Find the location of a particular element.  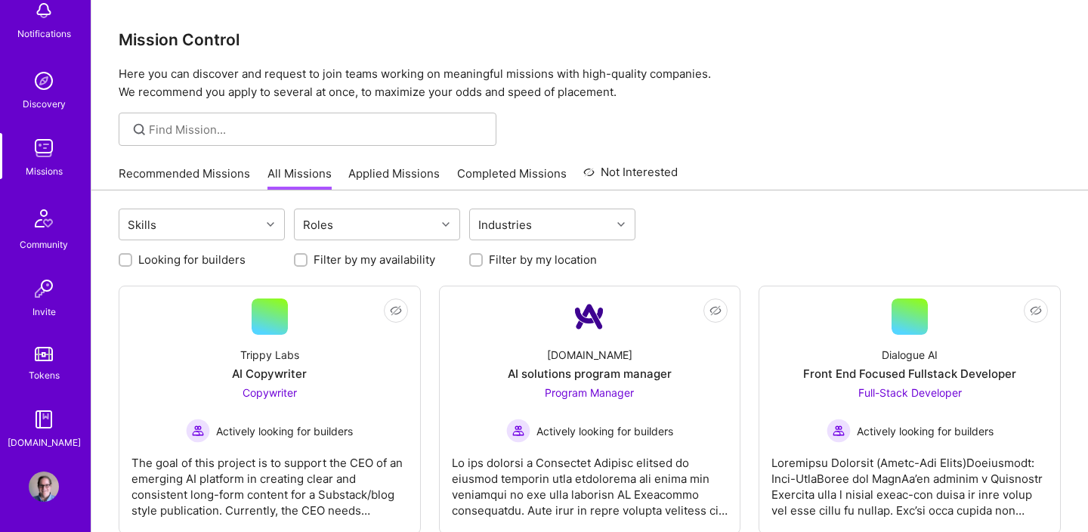

img: teamwork is located at coordinates (44, 148).